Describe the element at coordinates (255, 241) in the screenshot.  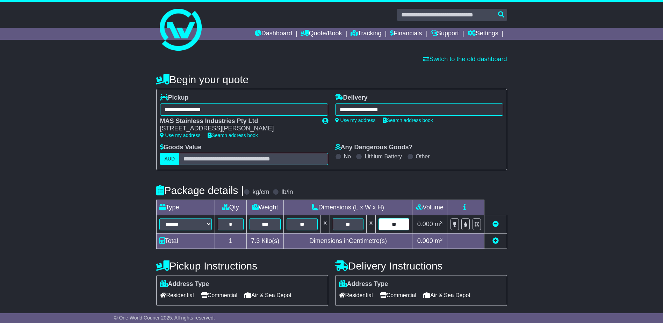
I see `span: 7.3` at that location.